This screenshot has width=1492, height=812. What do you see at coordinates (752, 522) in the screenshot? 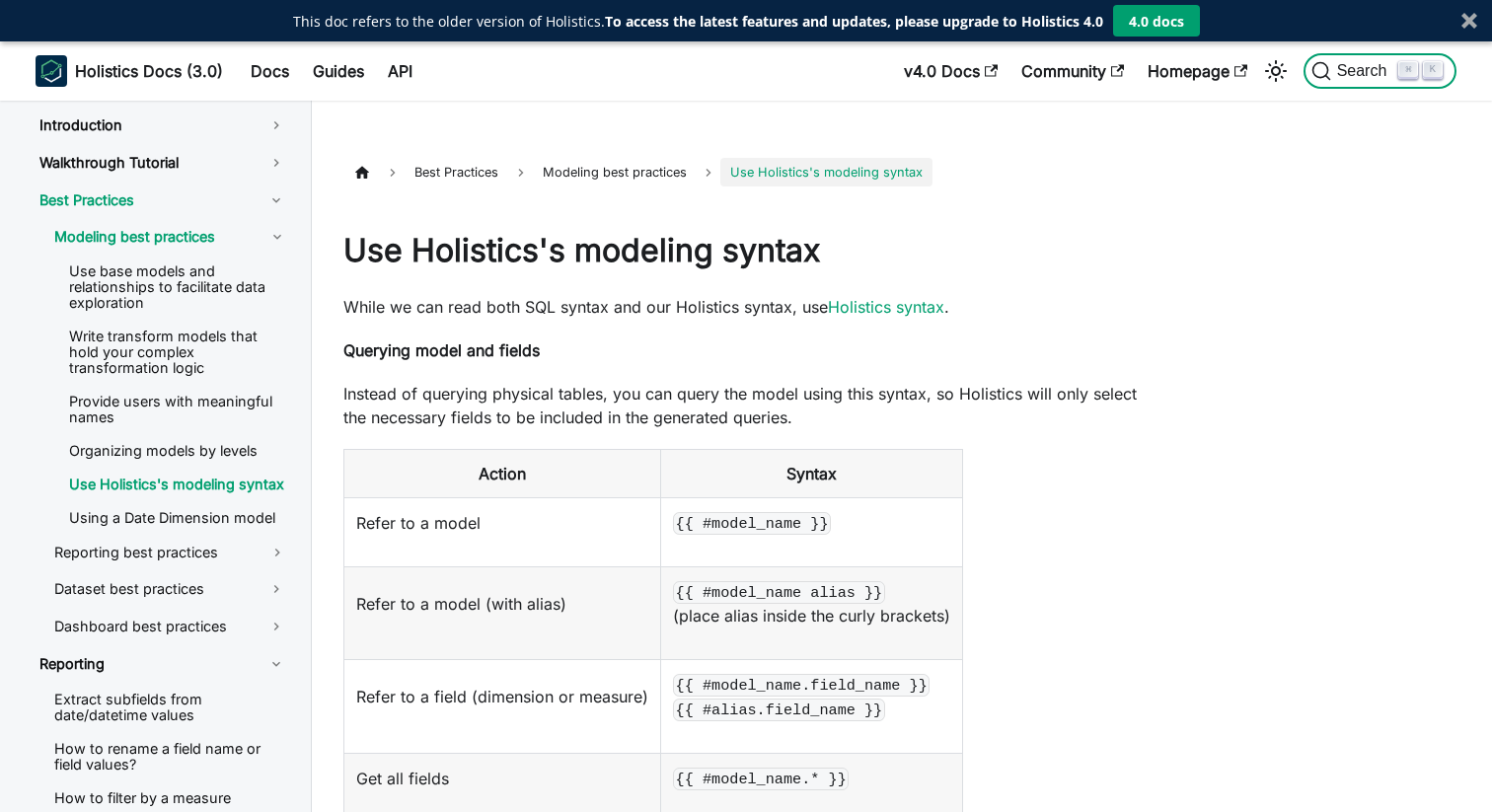
I see `code: {{ #model_name }}` at bounding box center [752, 522].